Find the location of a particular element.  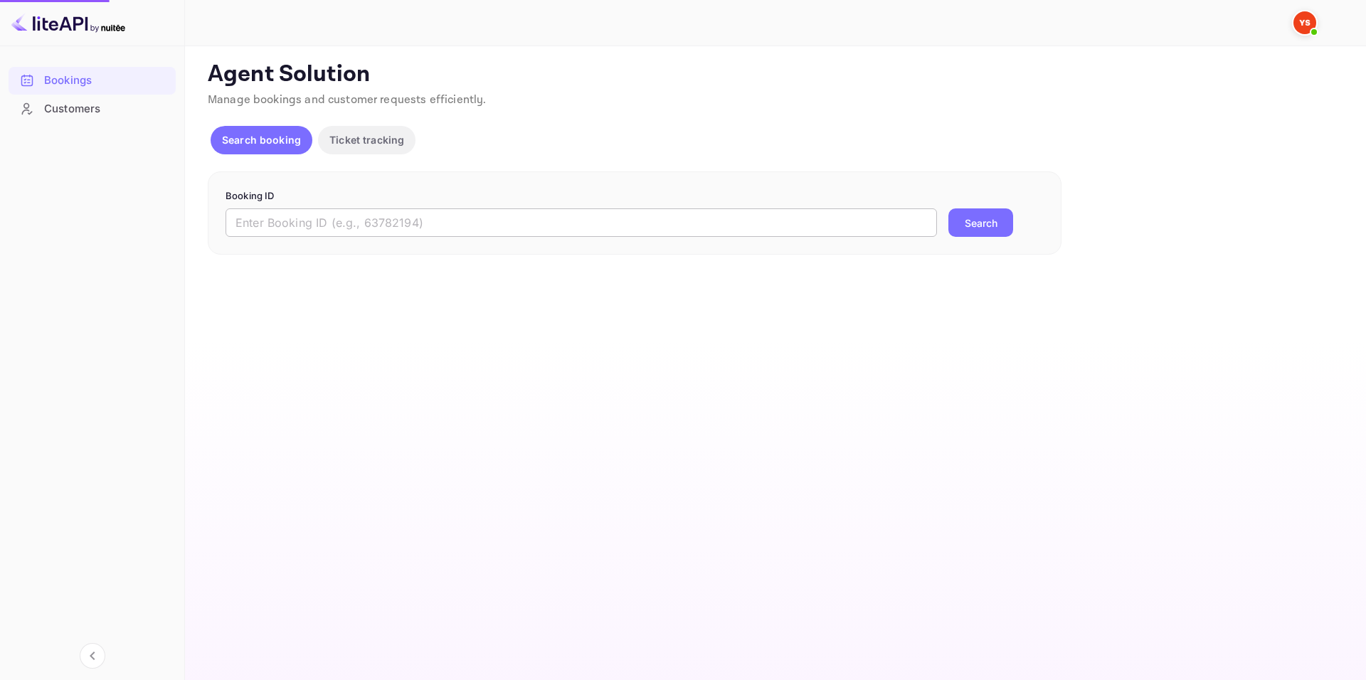

p: Ticket tracking is located at coordinates (366, 139).